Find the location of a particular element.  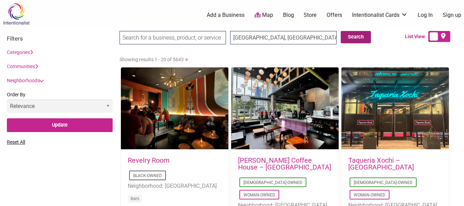

a: Black-Owned is located at coordinates (147, 175).